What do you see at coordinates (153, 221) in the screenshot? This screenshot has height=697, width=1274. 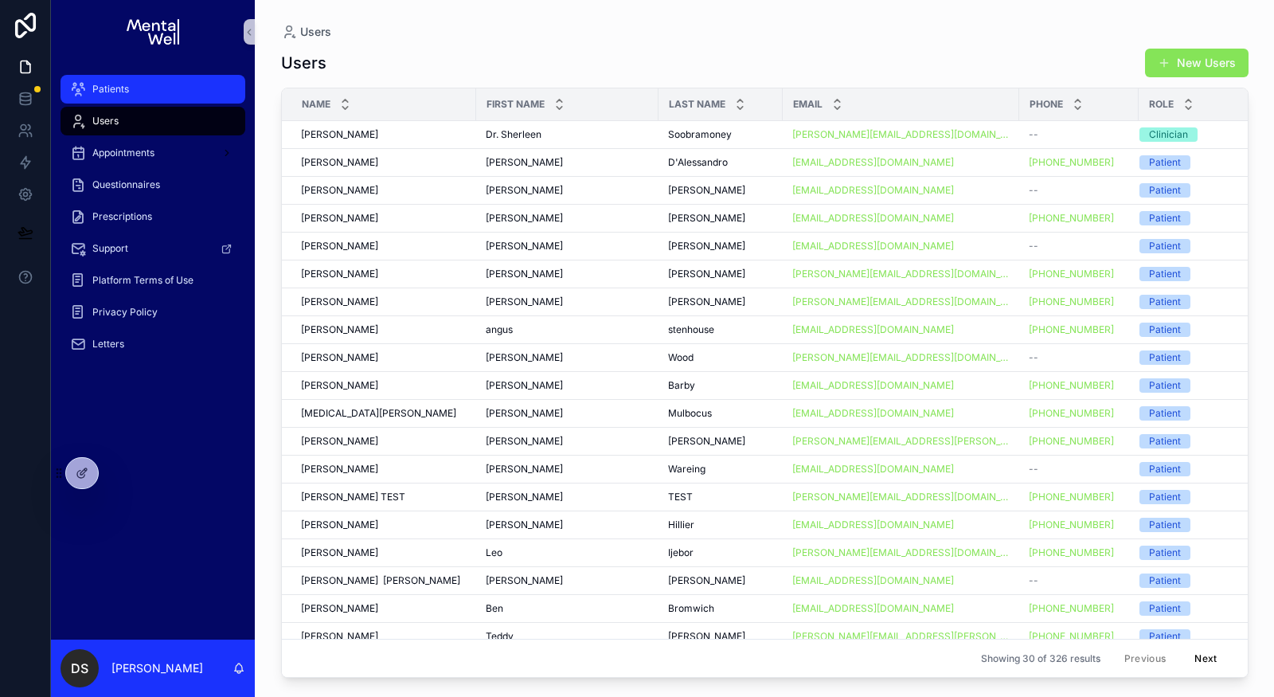 I see `div: scrollable content` at bounding box center [153, 221].